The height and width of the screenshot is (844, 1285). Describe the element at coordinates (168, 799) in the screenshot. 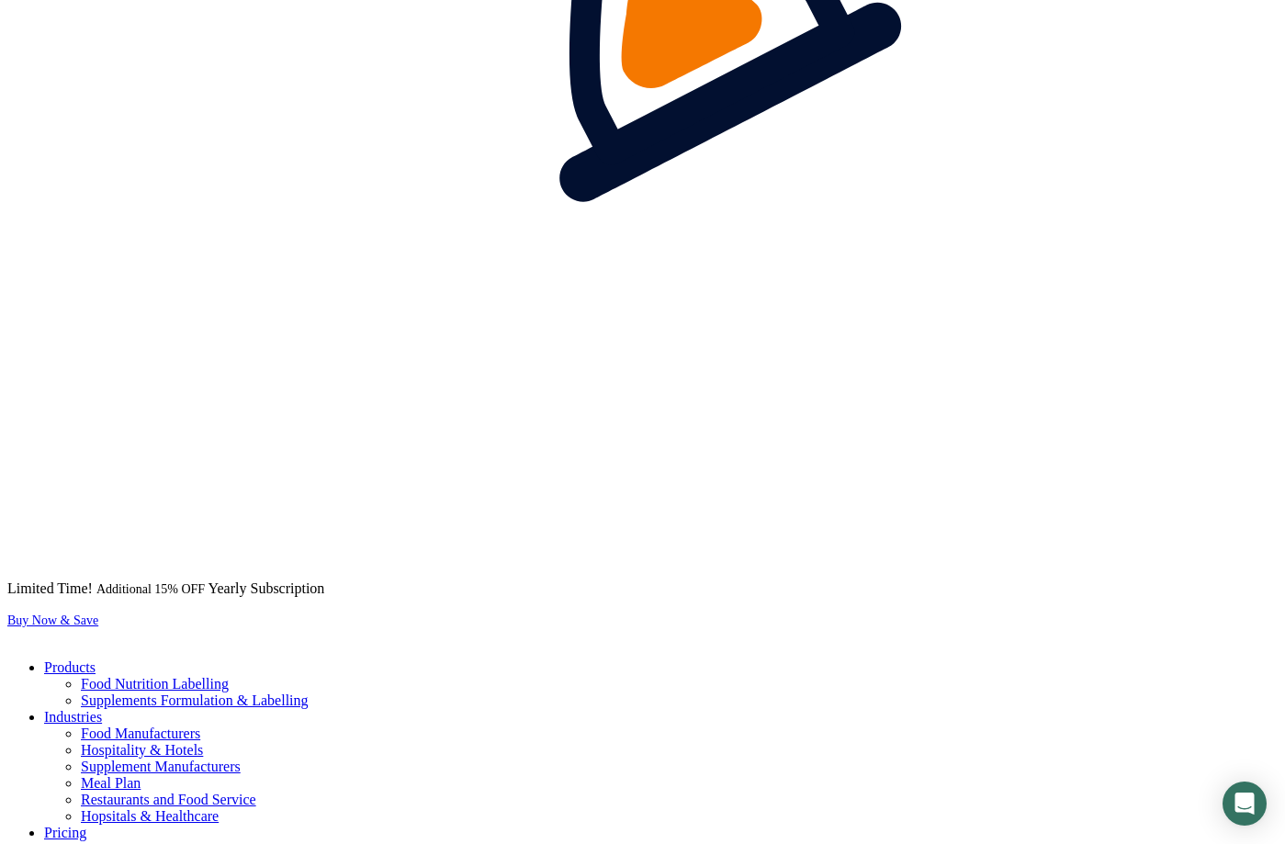

I see `a: Restaurants and Food Service` at that location.